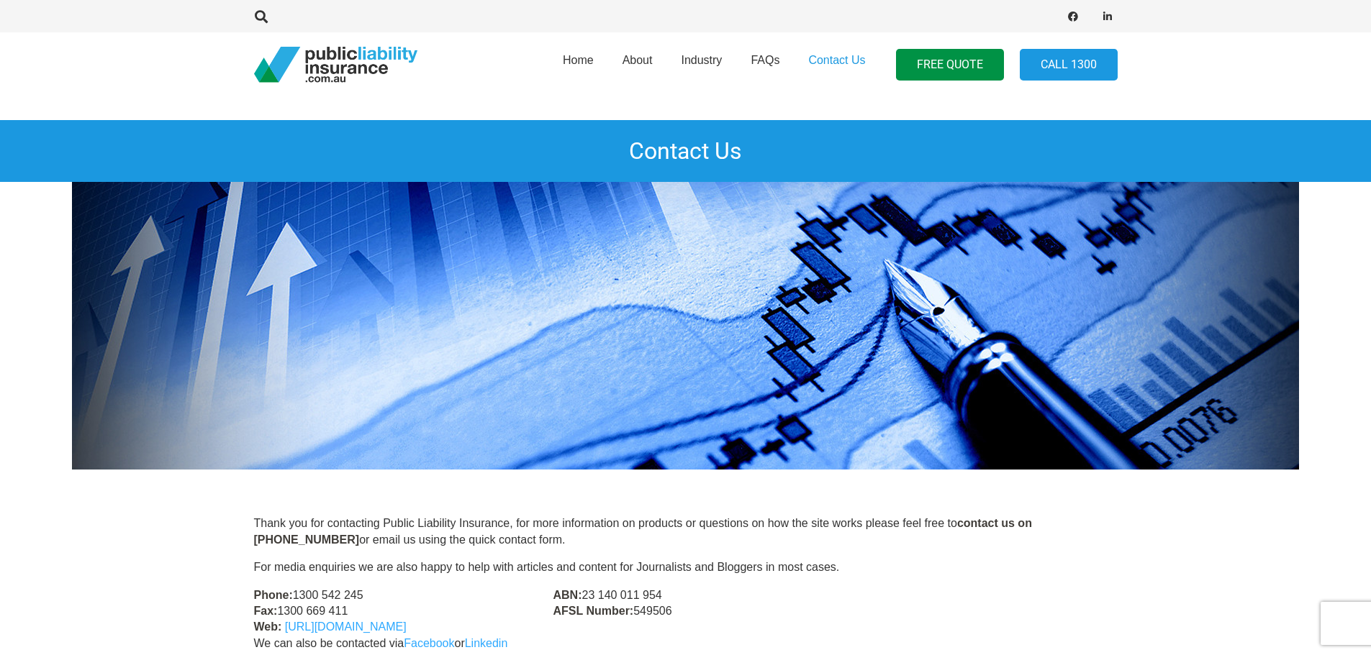 The height and width of the screenshot is (655, 1371). I want to click on p: We can also be contacted via or, so click(686, 644).